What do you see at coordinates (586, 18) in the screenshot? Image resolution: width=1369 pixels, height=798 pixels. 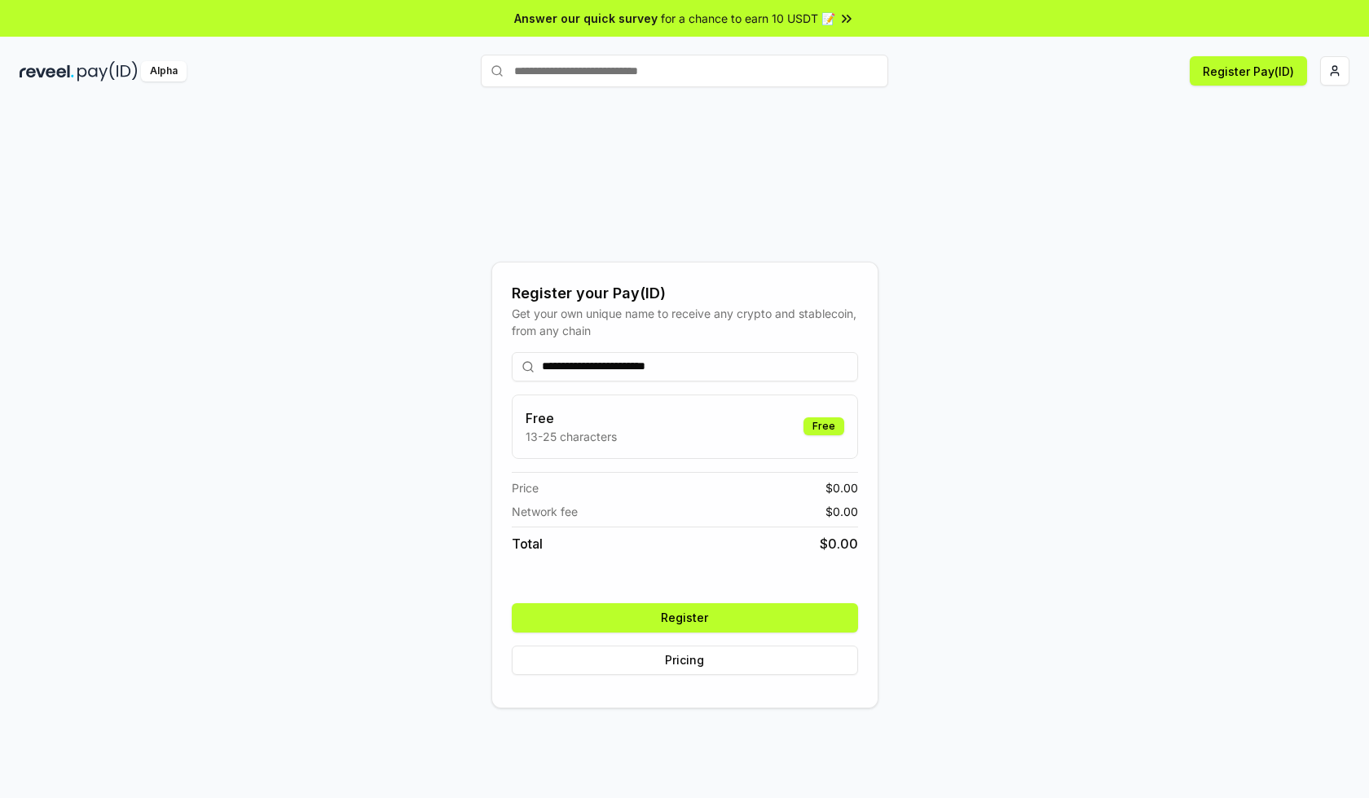 I see `span: Answer our quick survey` at bounding box center [586, 18].